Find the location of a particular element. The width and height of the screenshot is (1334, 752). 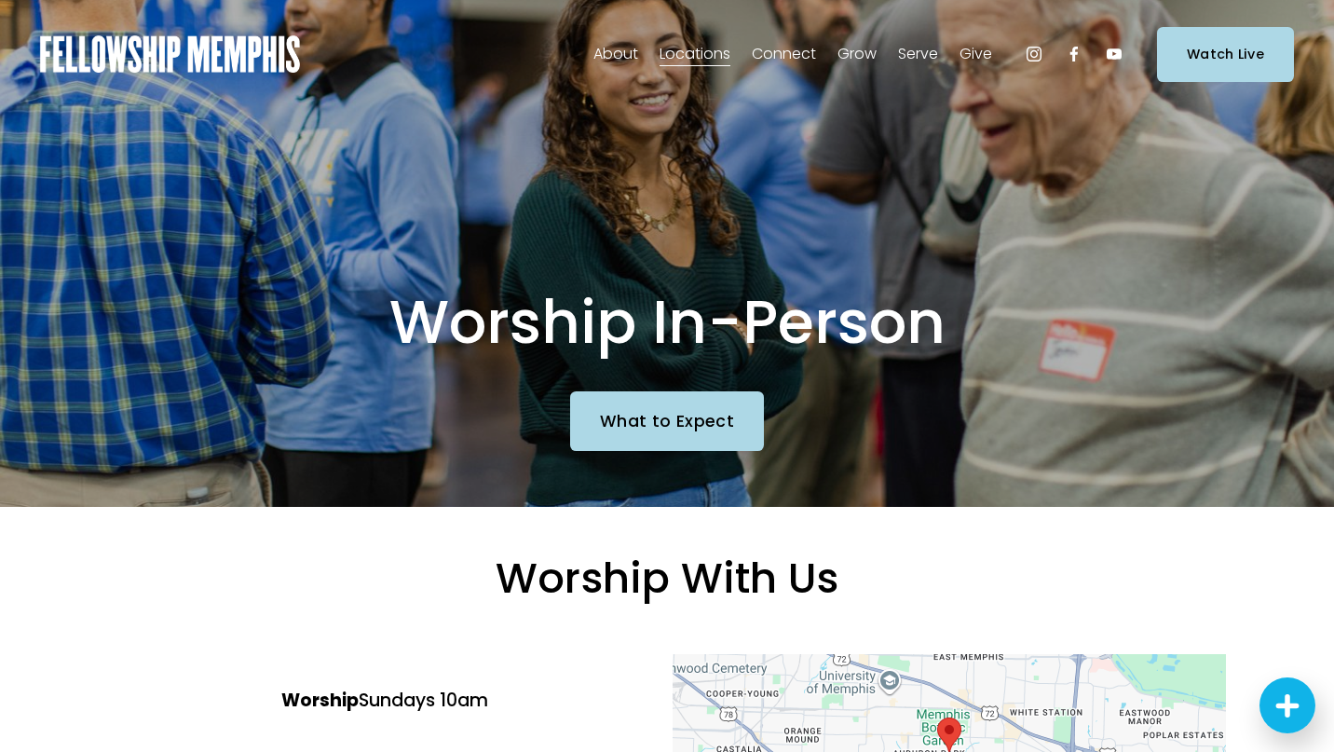

div: Harding Academy 1100 Cherry Road Memphis, TN, 38117, United States is located at coordinates (949, 734).